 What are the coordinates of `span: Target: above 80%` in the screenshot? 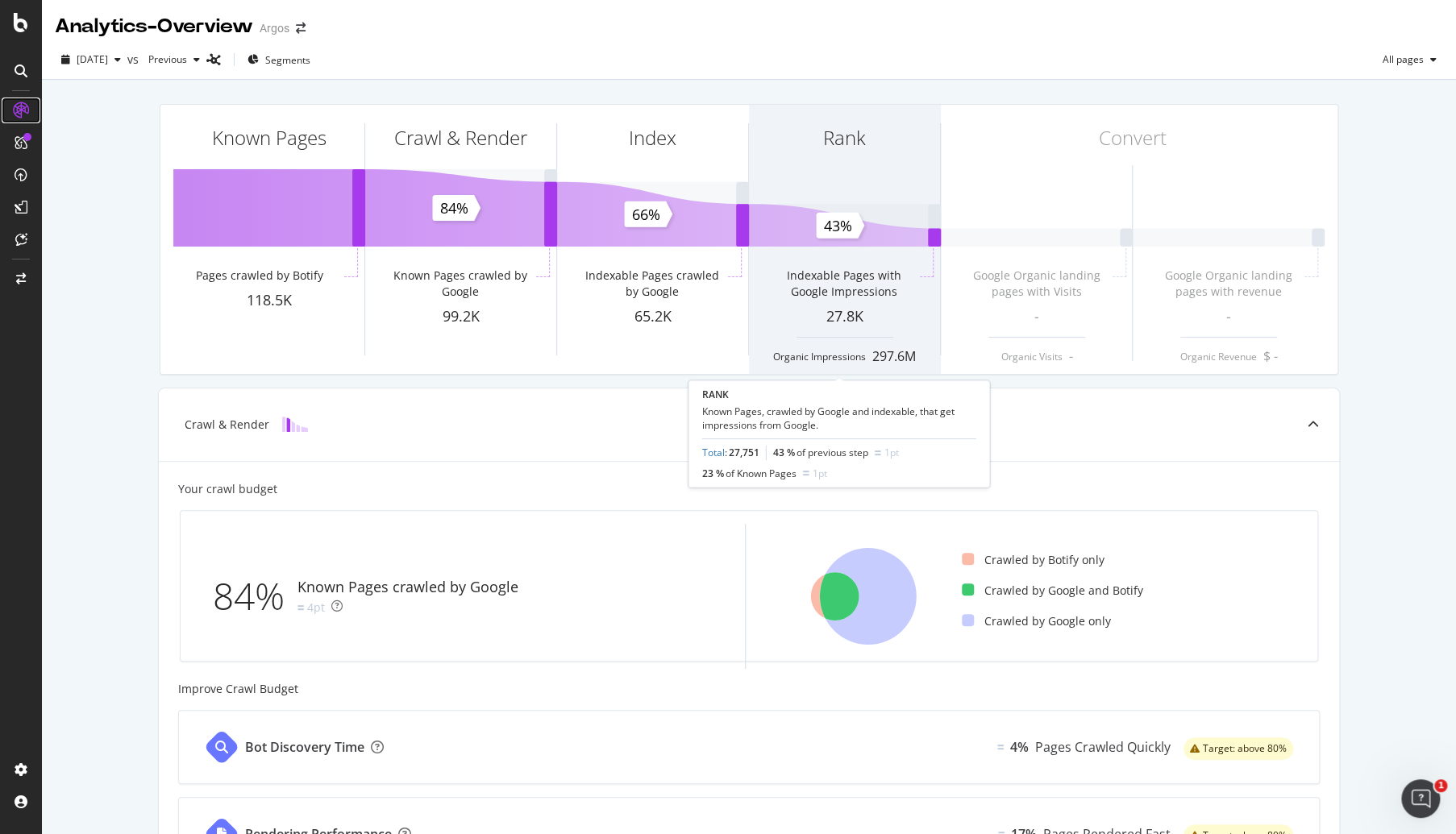 It's located at (1245, 749).